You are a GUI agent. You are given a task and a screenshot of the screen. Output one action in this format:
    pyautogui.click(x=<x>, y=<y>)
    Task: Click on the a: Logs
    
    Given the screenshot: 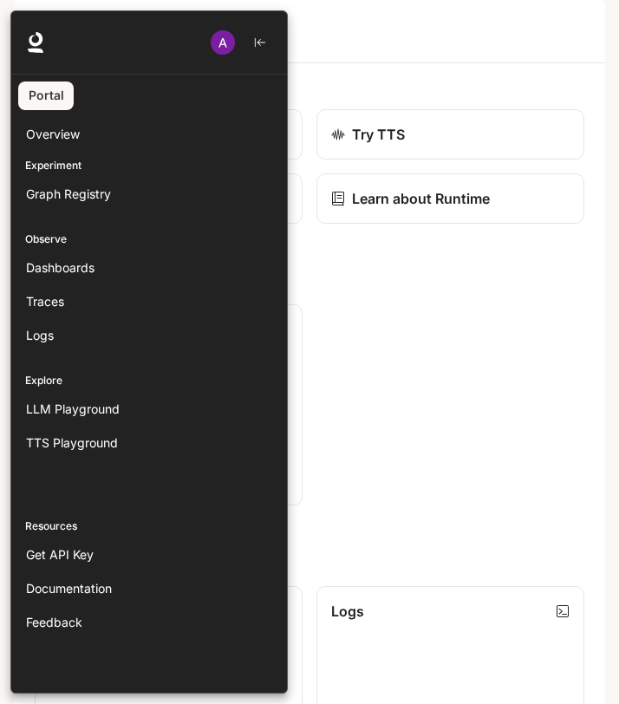 What is the action you would take?
    pyautogui.click(x=149, y=335)
    